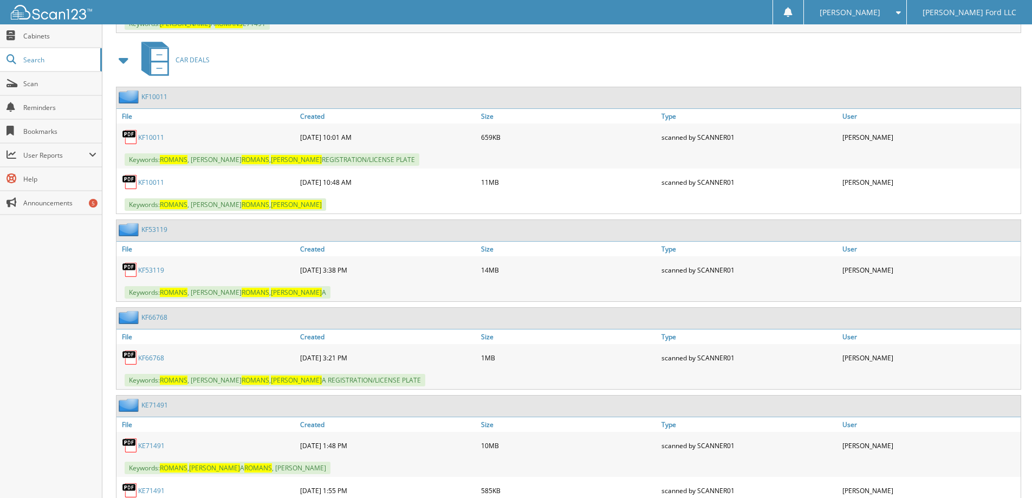 Image resolution: width=1032 pixels, height=498 pixels. What do you see at coordinates (60, 179) in the screenshot?
I see `span: Help` at bounding box center [60, 179].